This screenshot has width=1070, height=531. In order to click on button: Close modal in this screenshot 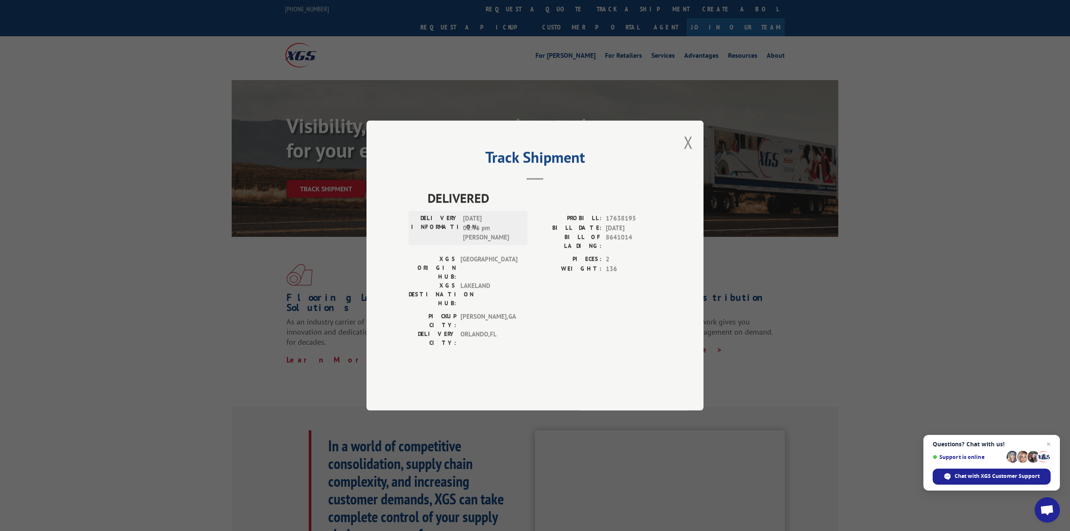, I will do `click(688, 142)`.